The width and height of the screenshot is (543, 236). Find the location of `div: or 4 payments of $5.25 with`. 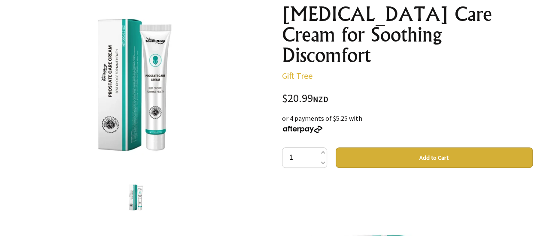

div: or 4 payments of $5.25 with is located at coordinates (407, 124).